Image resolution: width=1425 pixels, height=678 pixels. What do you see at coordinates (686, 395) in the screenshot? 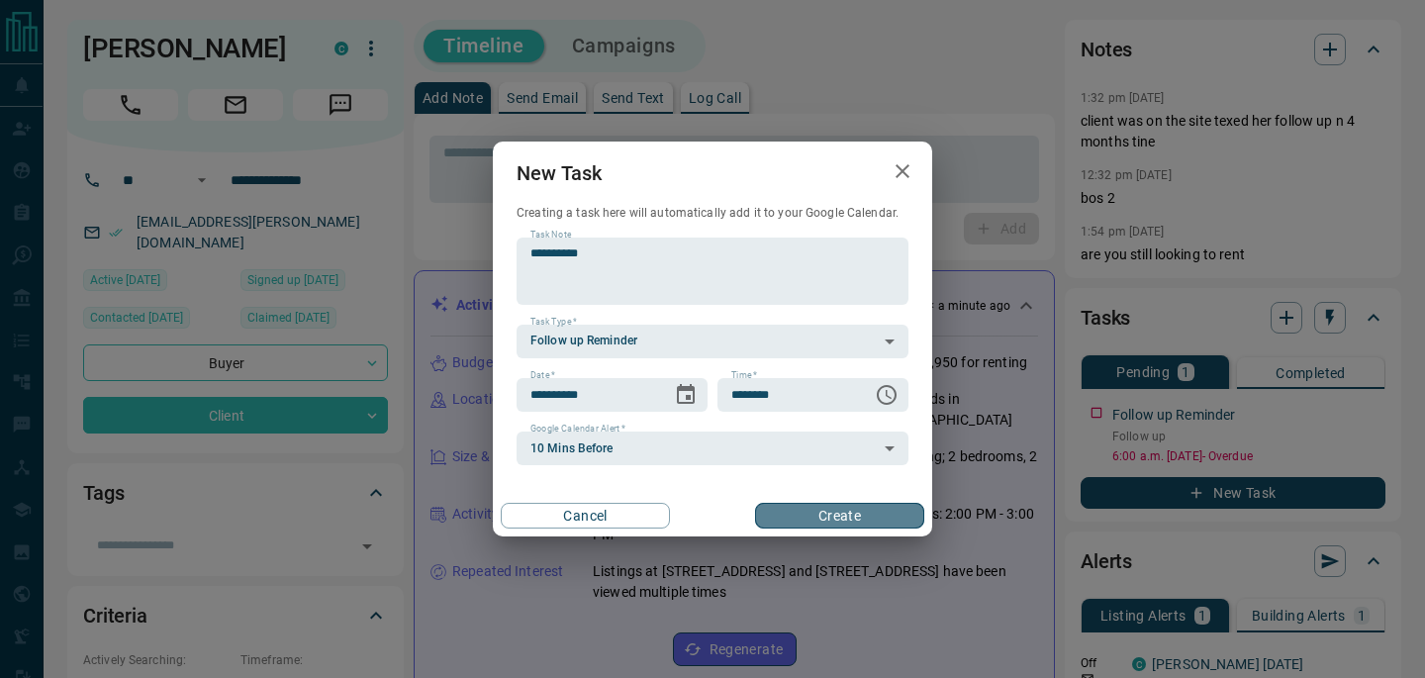
I see `button: Choose date, selected date is Aug 19, 2025` at bounding box center [686, 395].